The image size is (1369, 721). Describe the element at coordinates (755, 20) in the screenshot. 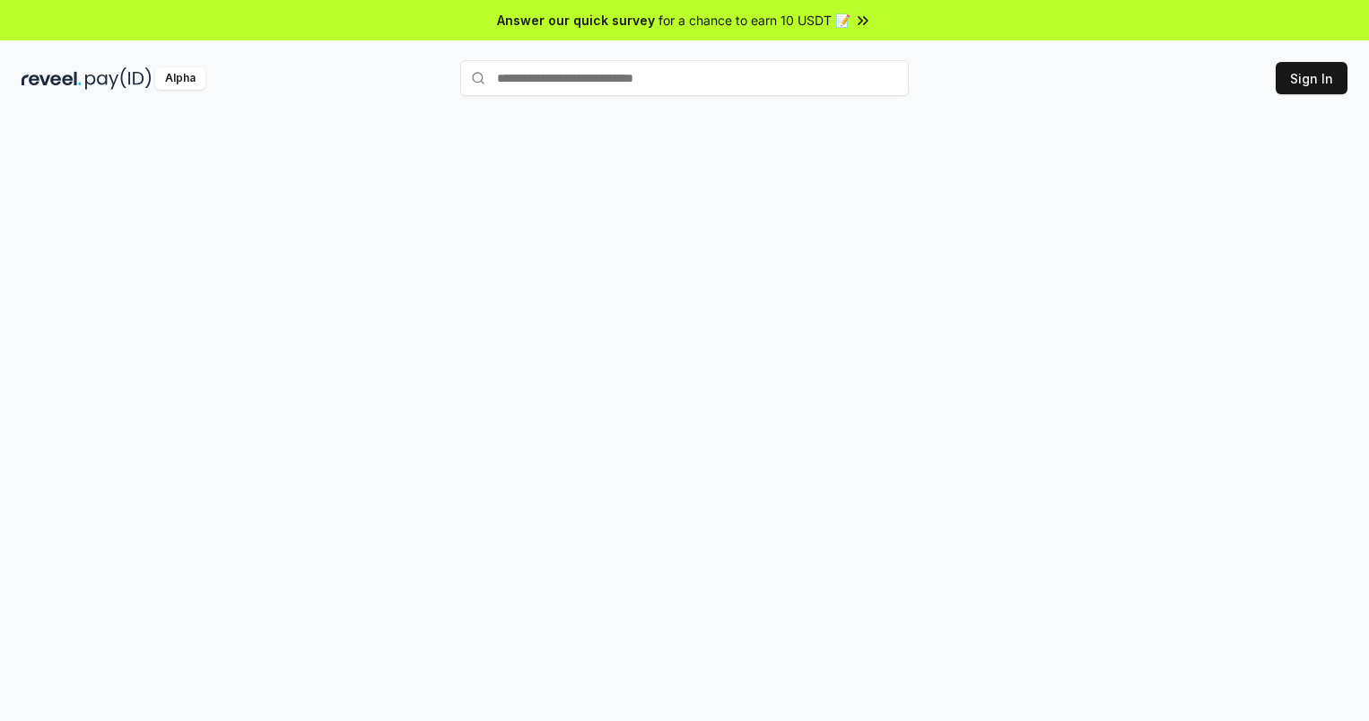

I see `span: for a chance to earn 10 USDT 📝` at that location.